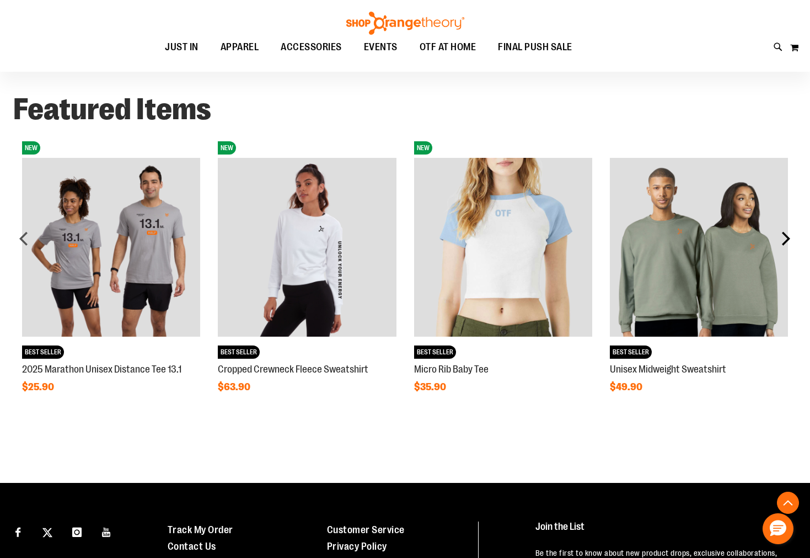 This screenshot has width=810, height=558. What do you see at coordinates (503, 247) in the screenshot?
I see `img: Micro Rib Baby Tee` at bounding box center [503, 247].